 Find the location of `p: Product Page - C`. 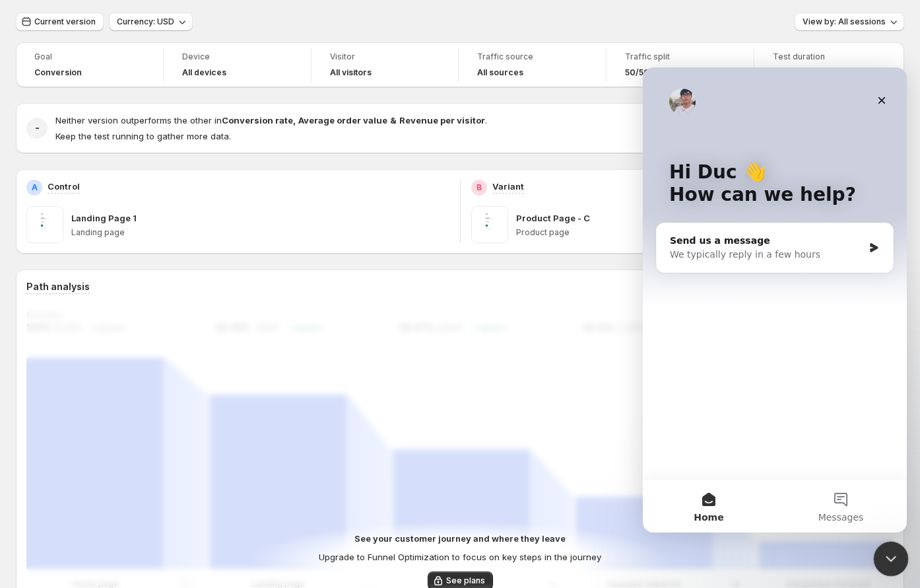

p: Product Page - C is located at coordinates (553, 218).